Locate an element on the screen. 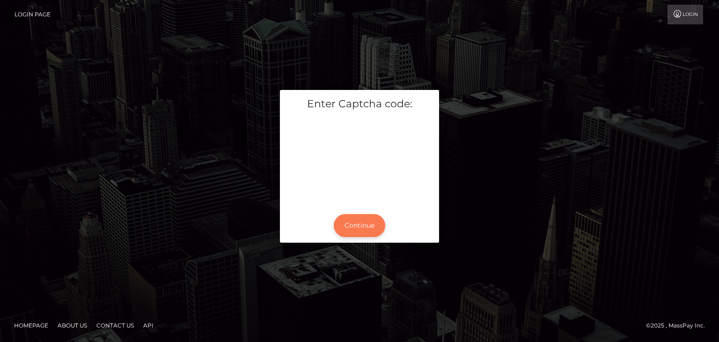 The image size is (719, 342). div: © 2025 , MassPay Inc. is located at coordinates (678, 325).